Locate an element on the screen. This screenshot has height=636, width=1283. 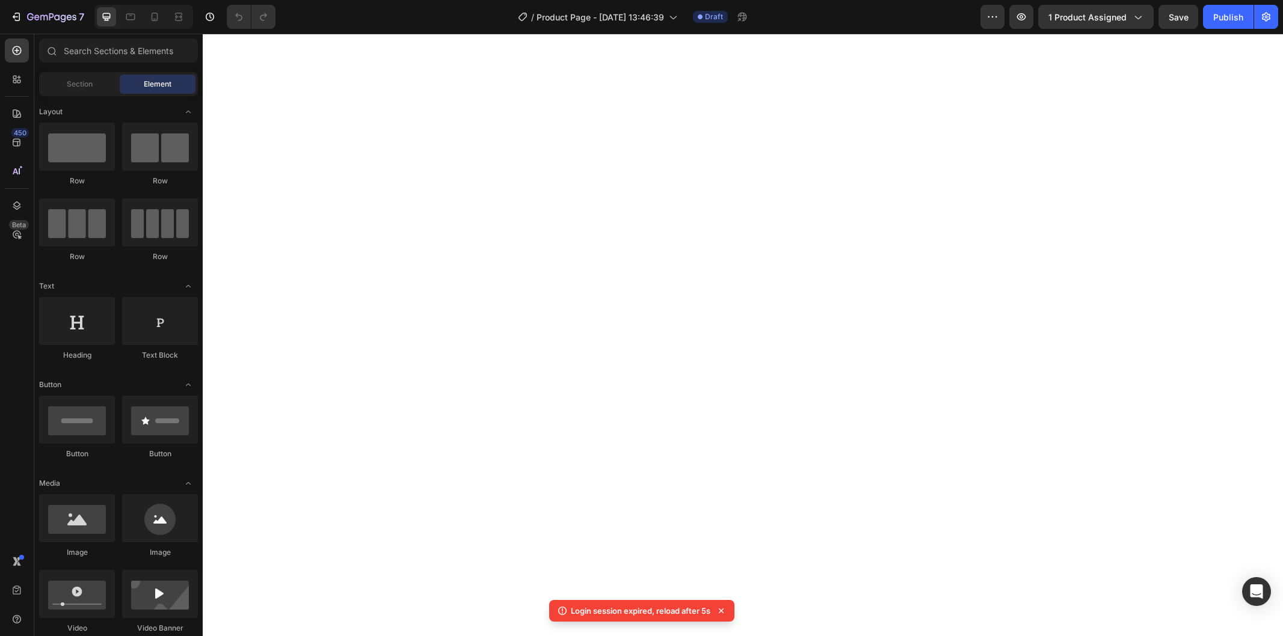
span: Text is located at coordinates (46, 286).